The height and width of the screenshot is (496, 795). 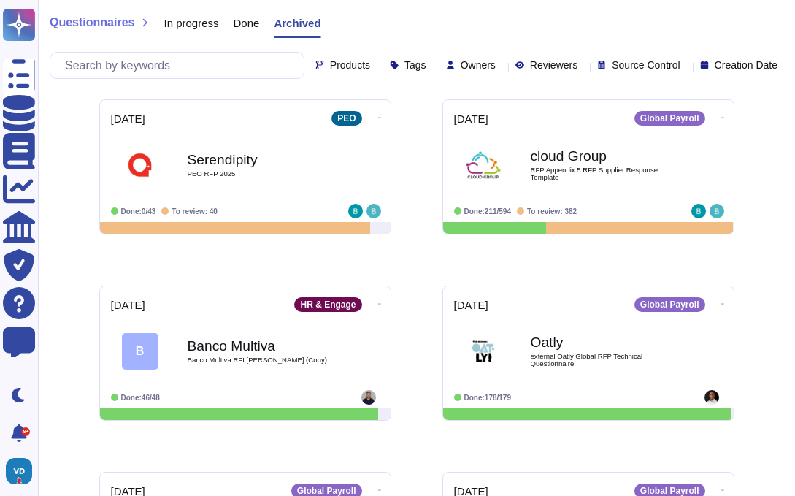 What do you see at coordinates (261, 159) in the screenshot?
I see `b: Serendipity` at bounding box center [261, 159].